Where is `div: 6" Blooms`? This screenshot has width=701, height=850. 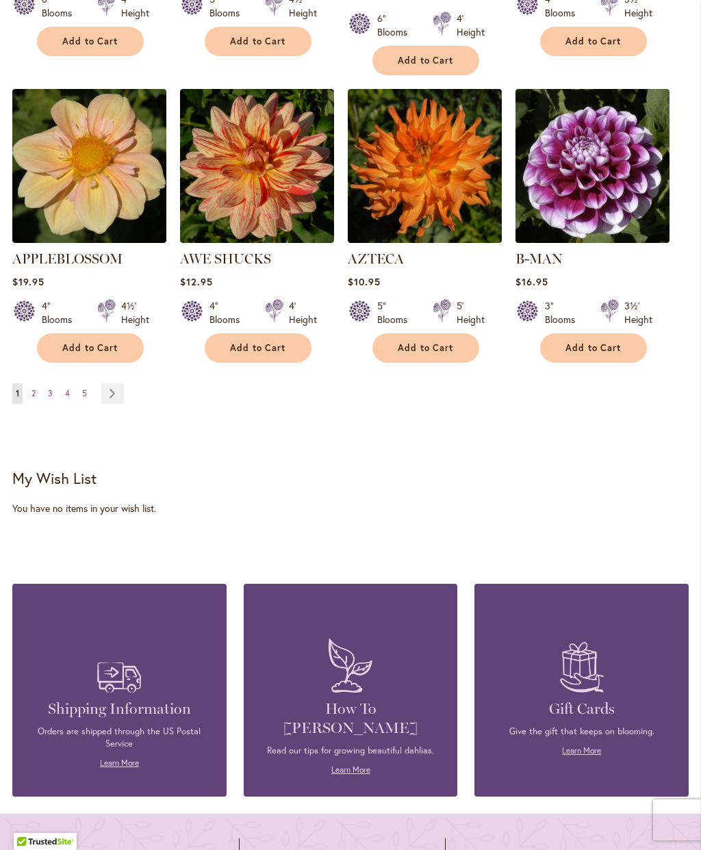 div: 6" Blooms is located at coordinates (396, 25).